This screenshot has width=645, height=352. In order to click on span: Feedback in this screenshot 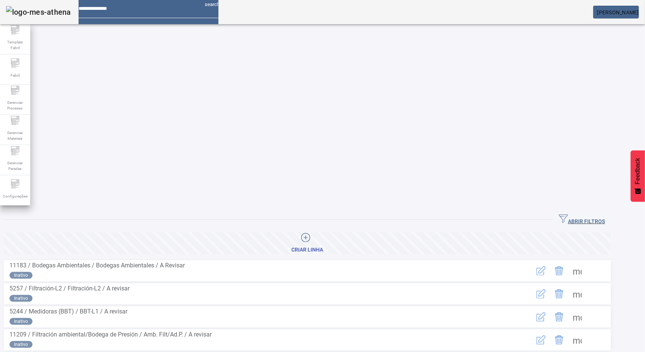, I will do `click(638, 171)`.